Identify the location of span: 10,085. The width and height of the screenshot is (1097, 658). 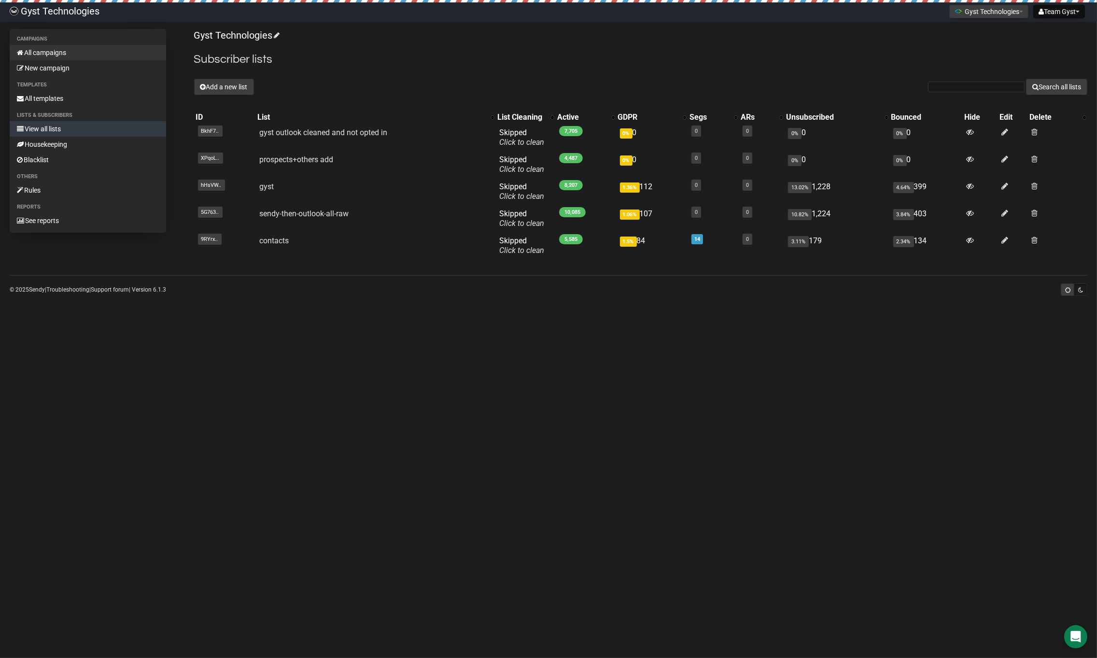
(572, 212).